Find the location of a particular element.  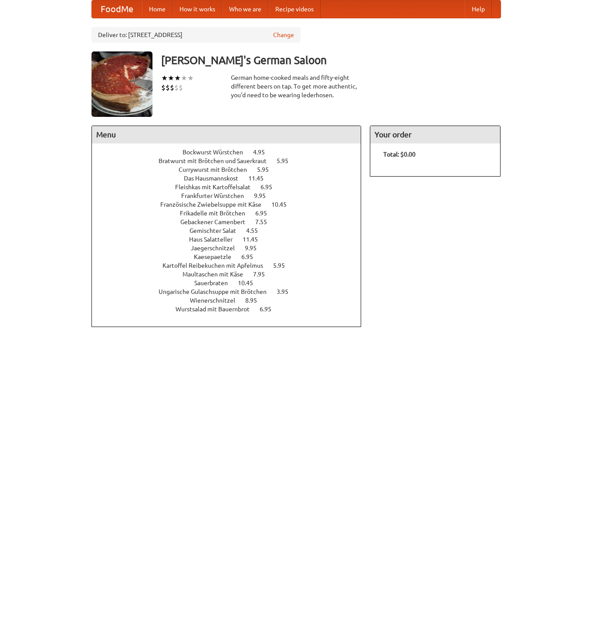

a: Gebackener Camenbert 7.55 is located at coordinates (232, 222).